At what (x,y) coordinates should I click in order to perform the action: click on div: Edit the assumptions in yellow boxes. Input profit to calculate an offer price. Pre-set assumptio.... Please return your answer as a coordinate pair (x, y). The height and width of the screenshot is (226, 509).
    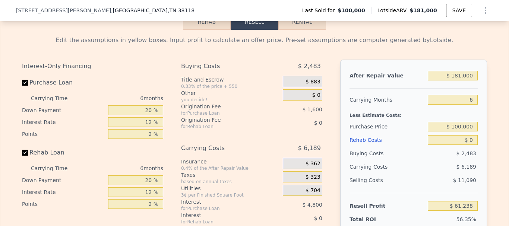
    Looking at the image, I should click on (254, 40).